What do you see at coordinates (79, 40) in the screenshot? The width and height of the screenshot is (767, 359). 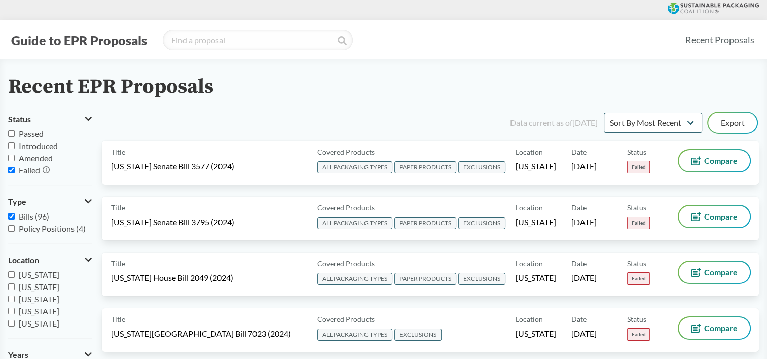 I see `button: Guide to EPR Proposals` at bounding box center [79, 40].